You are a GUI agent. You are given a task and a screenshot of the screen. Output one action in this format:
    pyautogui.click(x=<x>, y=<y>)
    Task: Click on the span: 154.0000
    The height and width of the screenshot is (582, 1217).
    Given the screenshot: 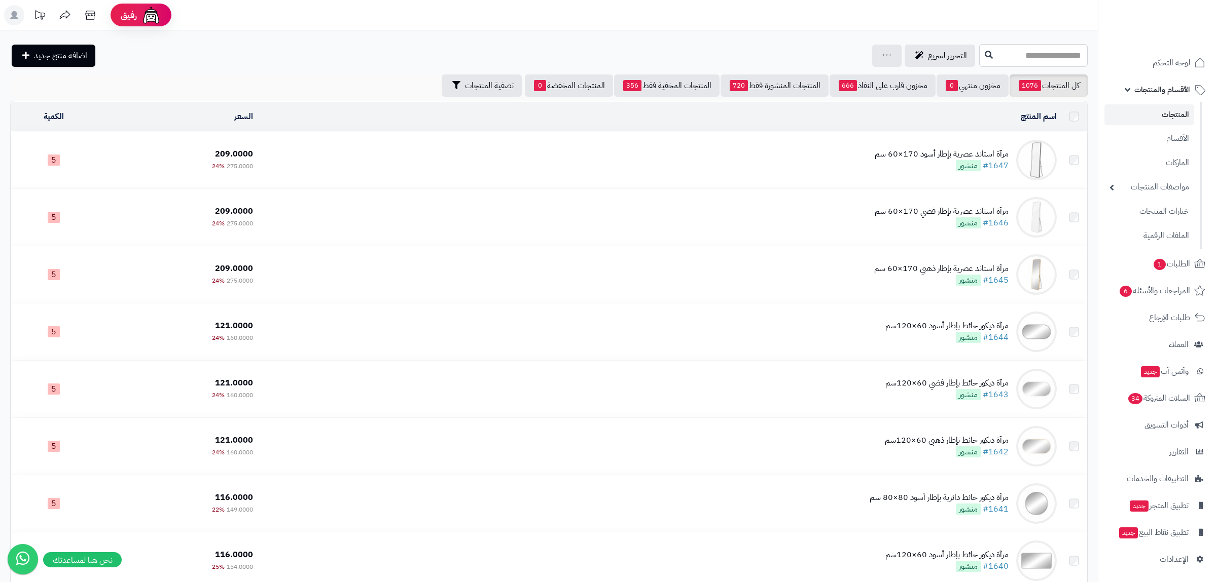 What is the action you would take?
    pyautogui.click(x=240, y=567)
    